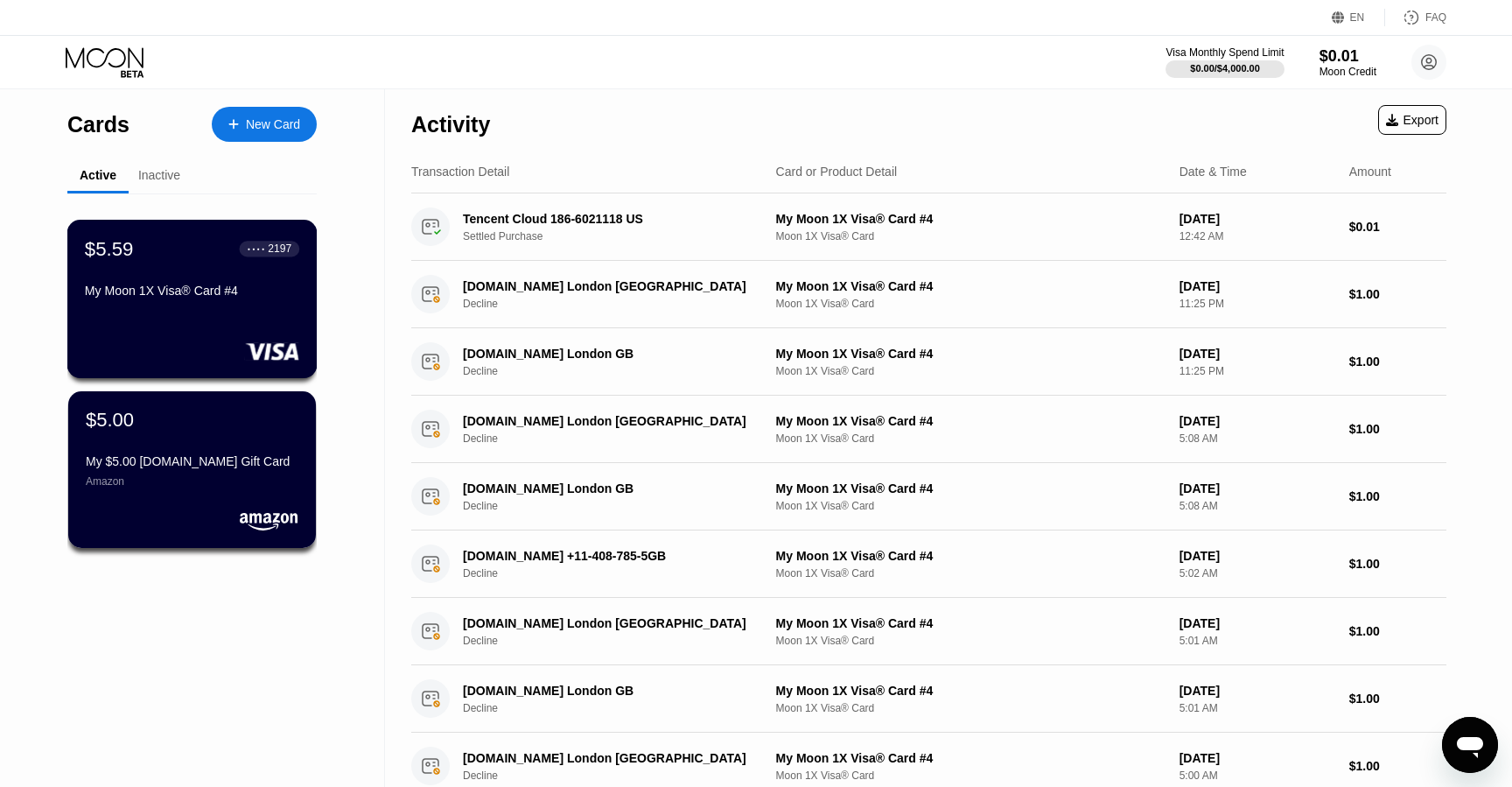 The width and height of the screenshot is (1512, 787). Describe the element at coordinates (620, 236) in the screenshot. I see `div: Settled Purchase` at that location.